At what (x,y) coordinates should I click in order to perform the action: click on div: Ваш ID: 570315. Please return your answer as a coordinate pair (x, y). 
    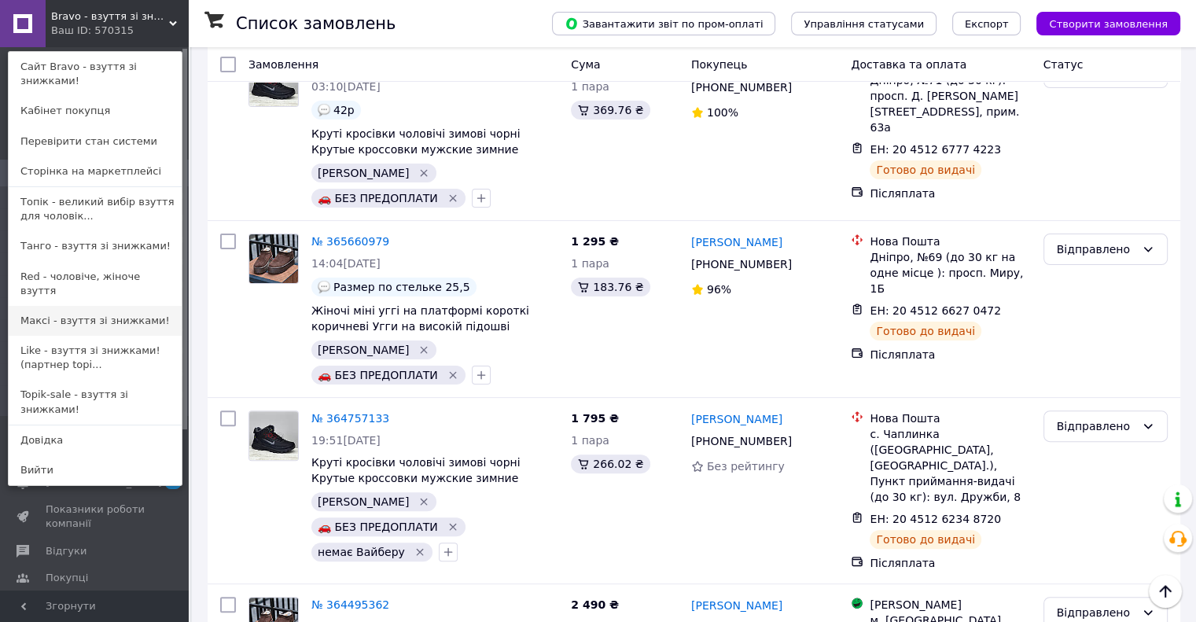
    Looking at the image, I should click on (84, 31).